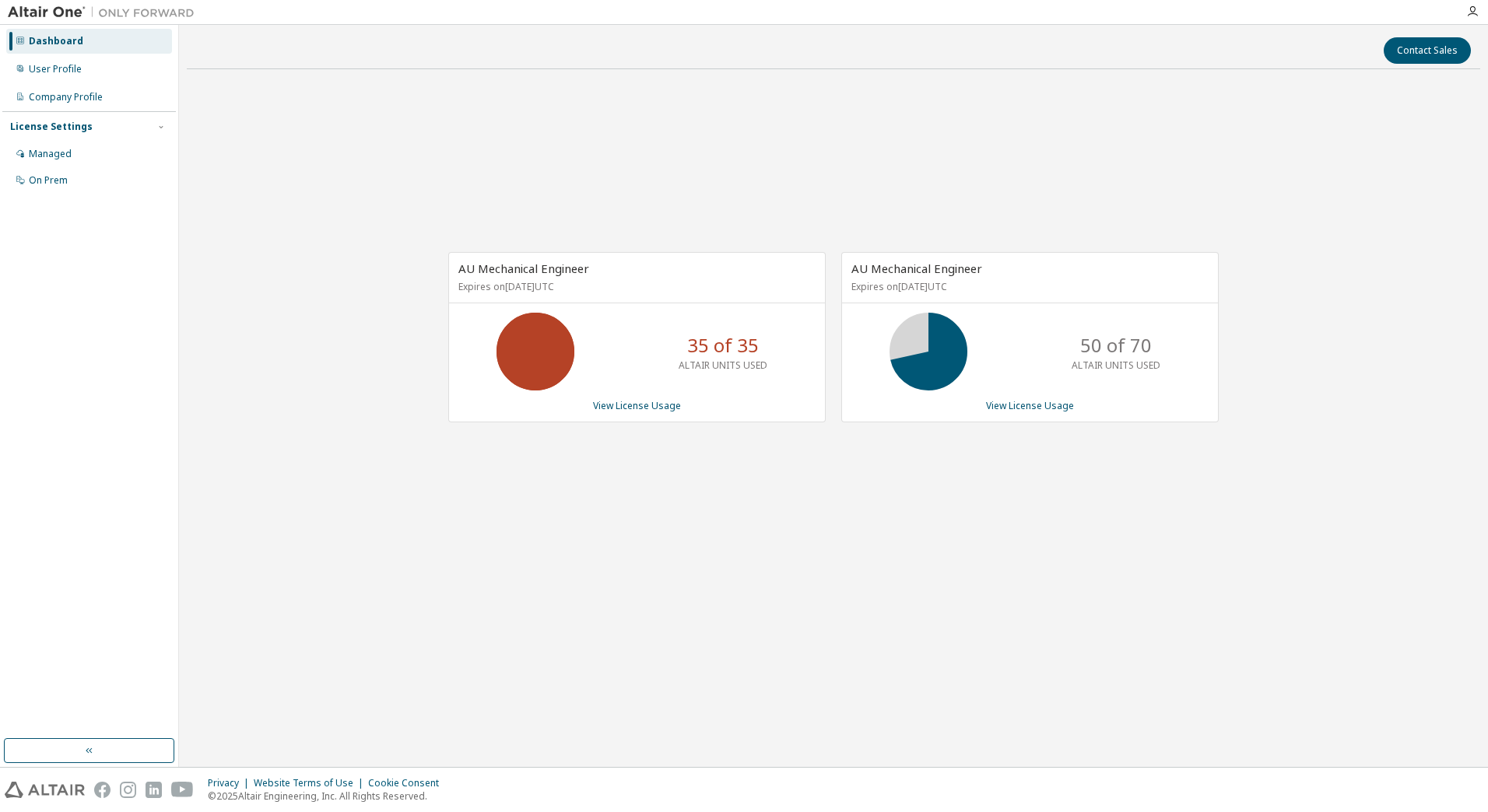 The width and height of the screenshot is (1488, 812). What do you see at coordinates (50, 154) in the screenshot?
I see `div: Managed` at bounding box center [50, 154].